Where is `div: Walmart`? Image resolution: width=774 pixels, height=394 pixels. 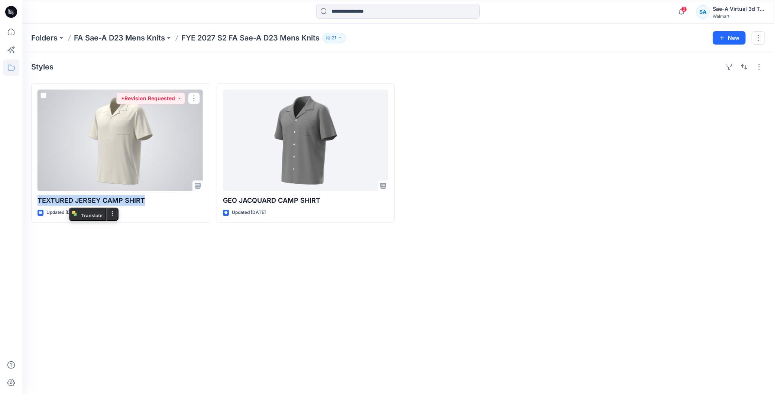 div: Walmart is located at coordinates (739, 16).